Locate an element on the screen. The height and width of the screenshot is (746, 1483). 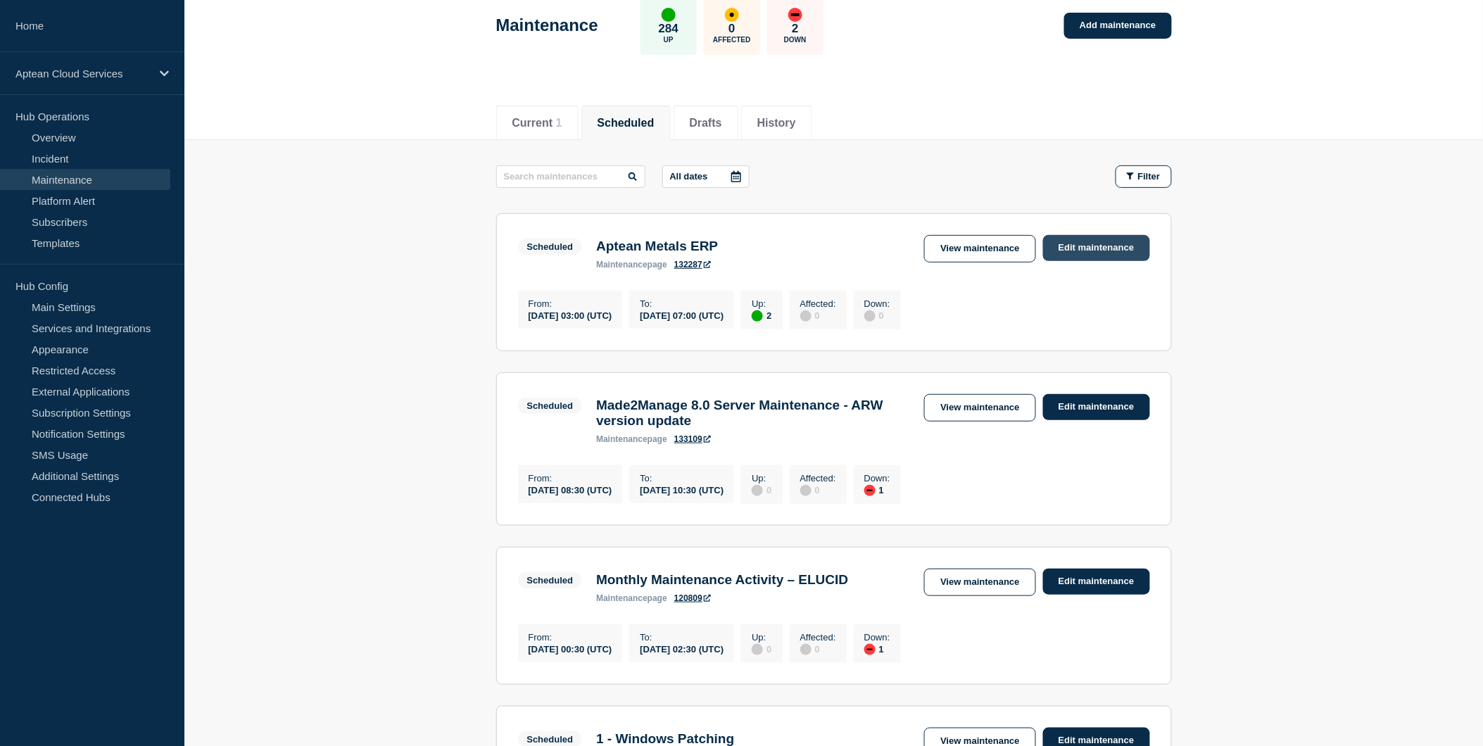
button: Current 1 is located at coordinates (537, 123).